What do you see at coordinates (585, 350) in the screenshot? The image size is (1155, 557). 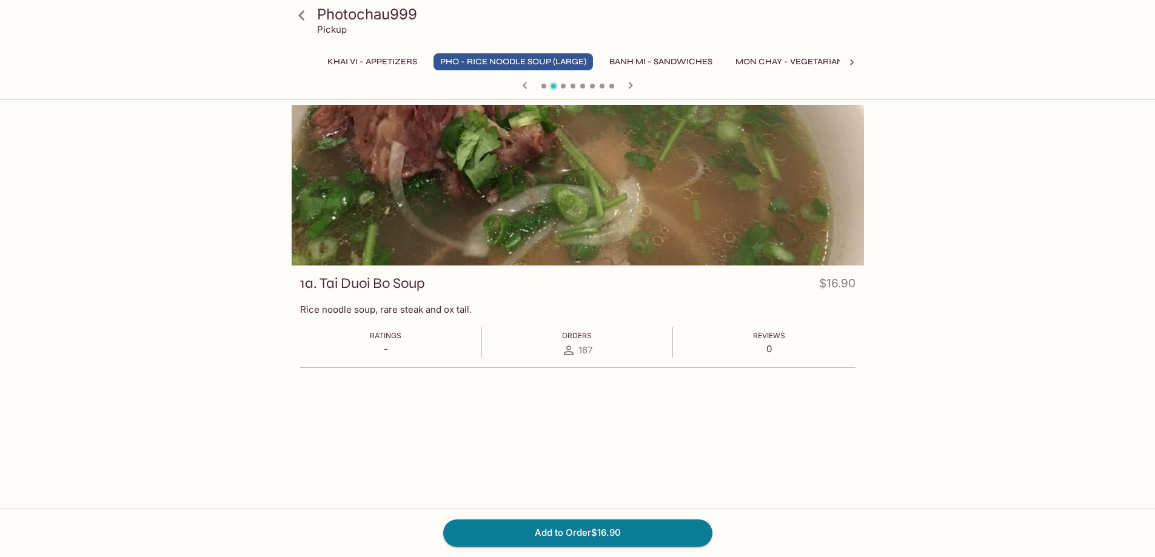 I see `span: 167` at bounding box center [585, 350].